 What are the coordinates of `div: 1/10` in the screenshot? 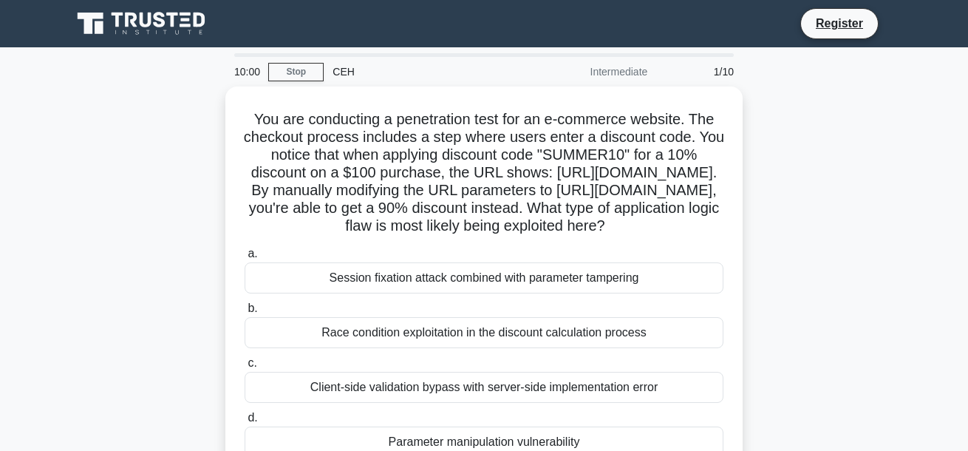 It's located at (699, 72).